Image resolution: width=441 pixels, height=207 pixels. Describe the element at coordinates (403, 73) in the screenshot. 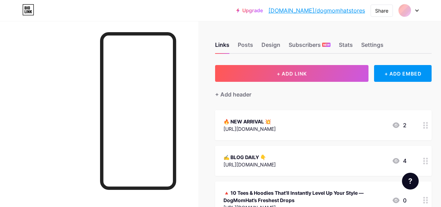

I see `div: + ADD EMBED` at that location.